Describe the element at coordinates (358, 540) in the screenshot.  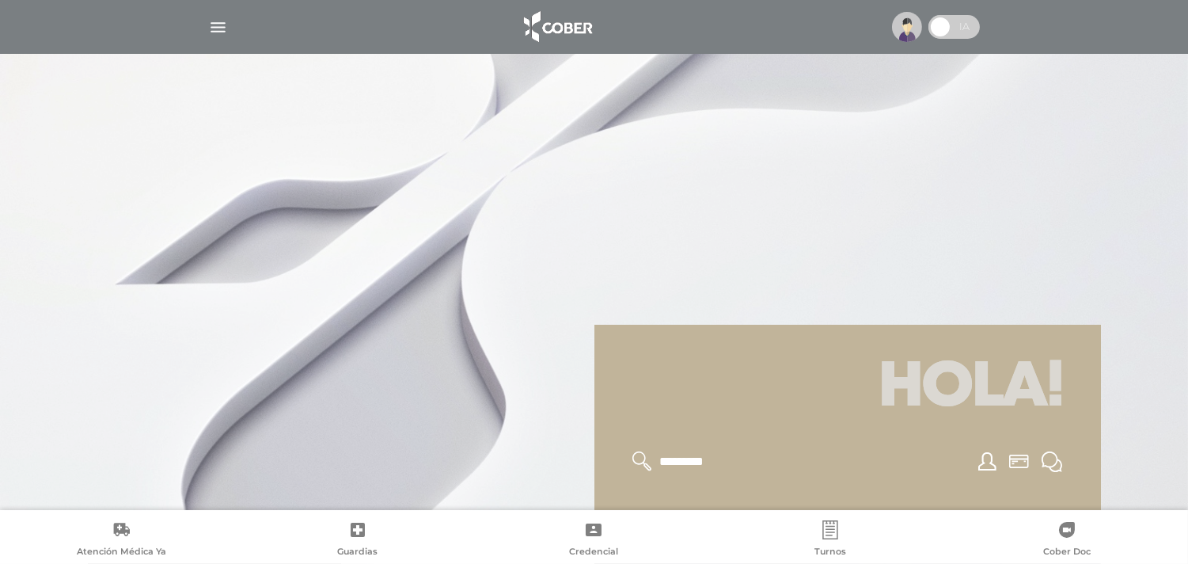
I see `a: Guardias` at that location.